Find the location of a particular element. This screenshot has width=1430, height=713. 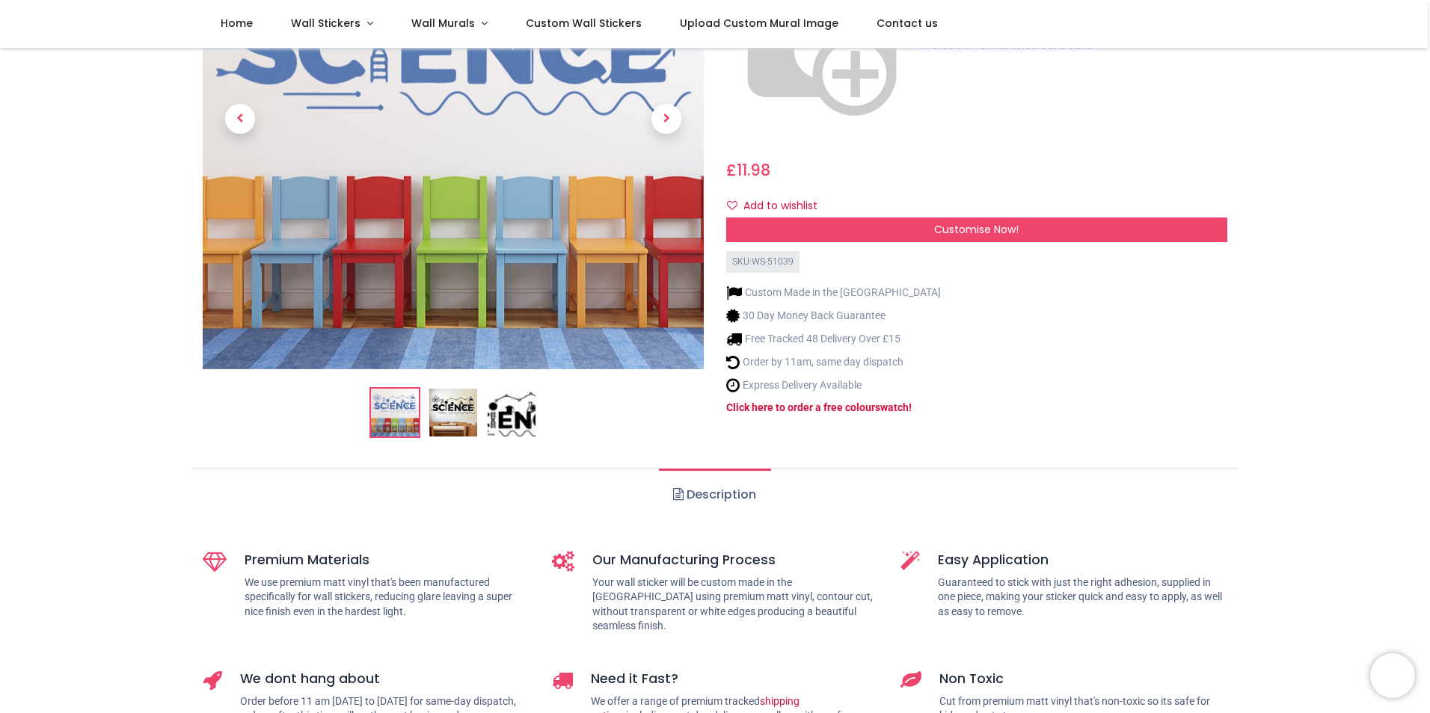

img: WS-51039-03 is located at coordinates (511, 413).